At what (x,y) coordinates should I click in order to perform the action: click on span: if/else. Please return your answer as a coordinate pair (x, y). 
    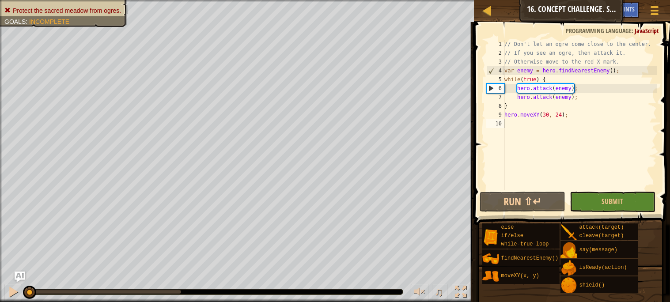
    Looking at the image, I should click on (513, 236).